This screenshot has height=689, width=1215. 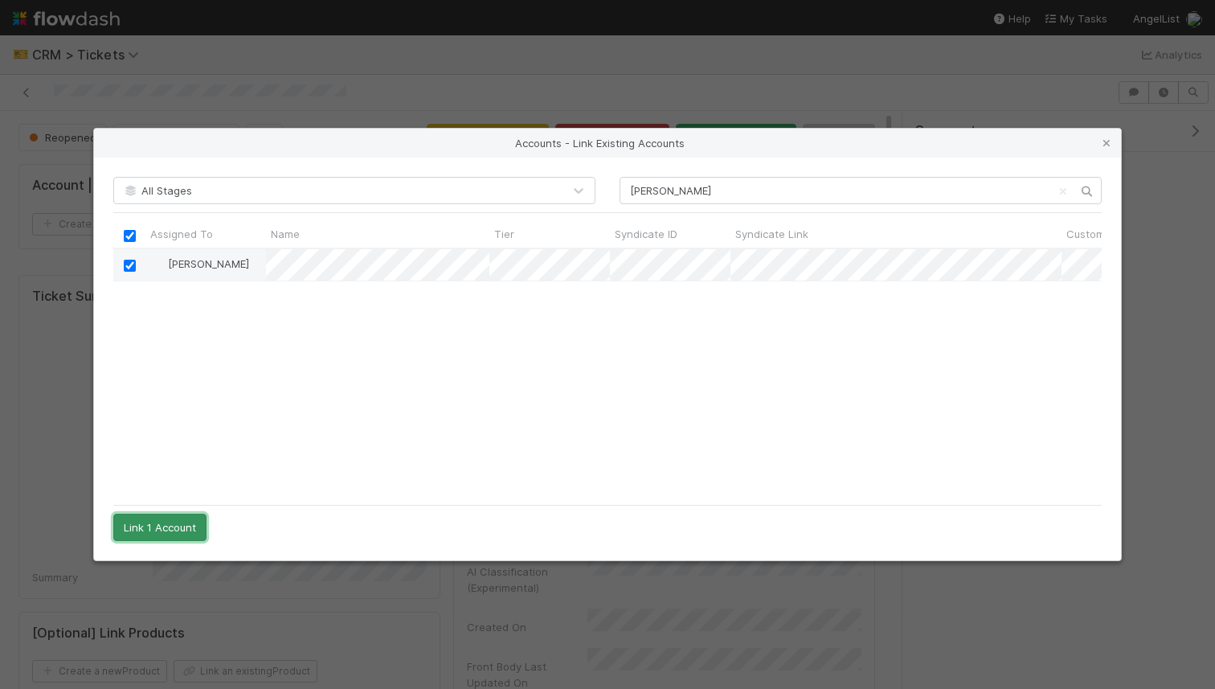 I want to click on span: Syndicate ID, so click(x=646, y=234).